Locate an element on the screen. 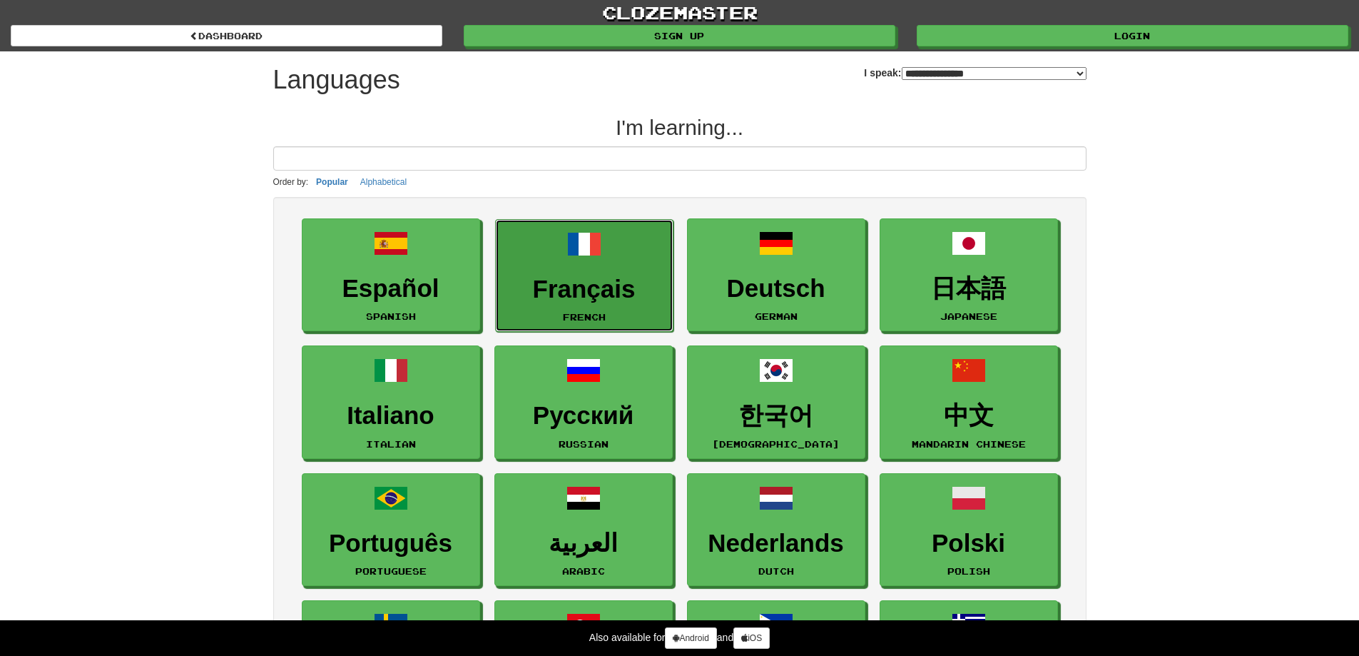  a: DeutschGerman is located at coordinates (776, 275).